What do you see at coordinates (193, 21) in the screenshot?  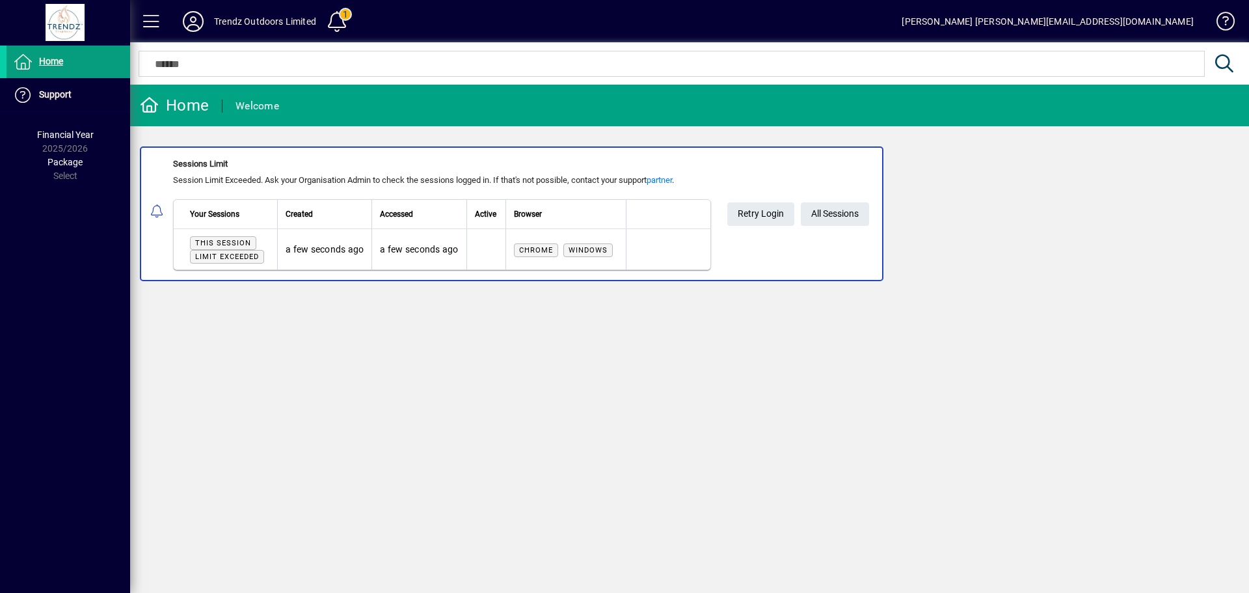 I see `button: Profile` at bounding box center [193, 21].